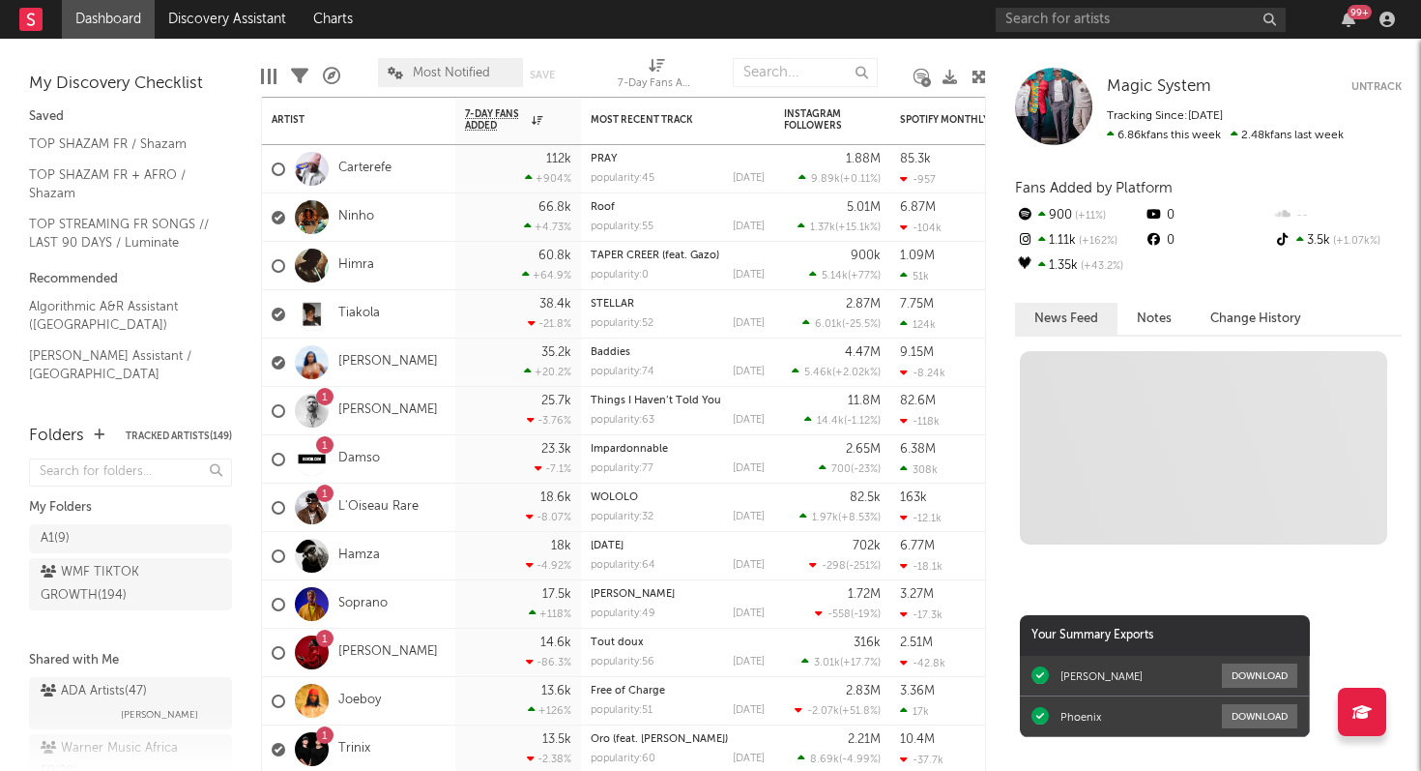  Describe the element at coordinates (866, 545) in the screenshot. I see `div: 702k` at that location.